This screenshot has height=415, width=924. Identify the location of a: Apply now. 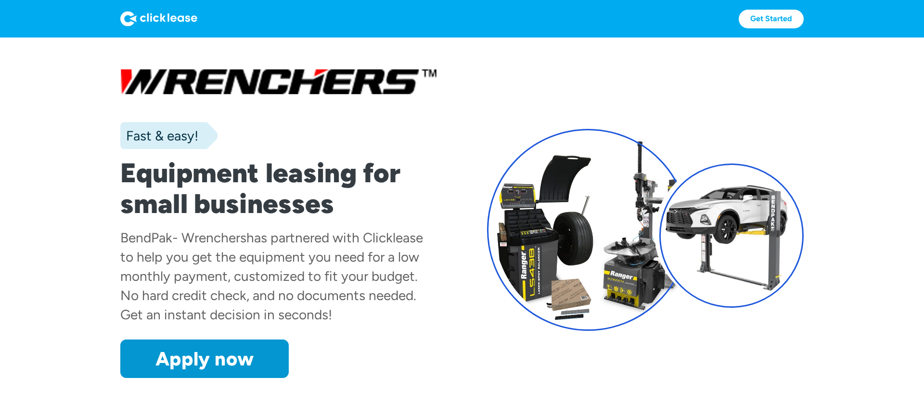
(205, 359).